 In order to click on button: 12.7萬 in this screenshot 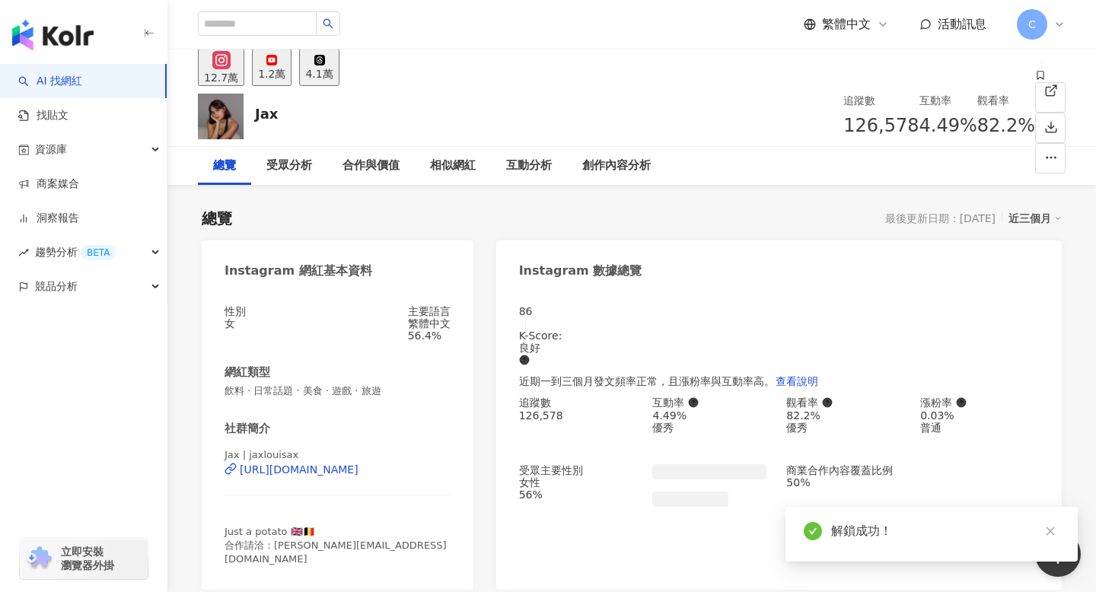, I will do `click(221, 67)`.